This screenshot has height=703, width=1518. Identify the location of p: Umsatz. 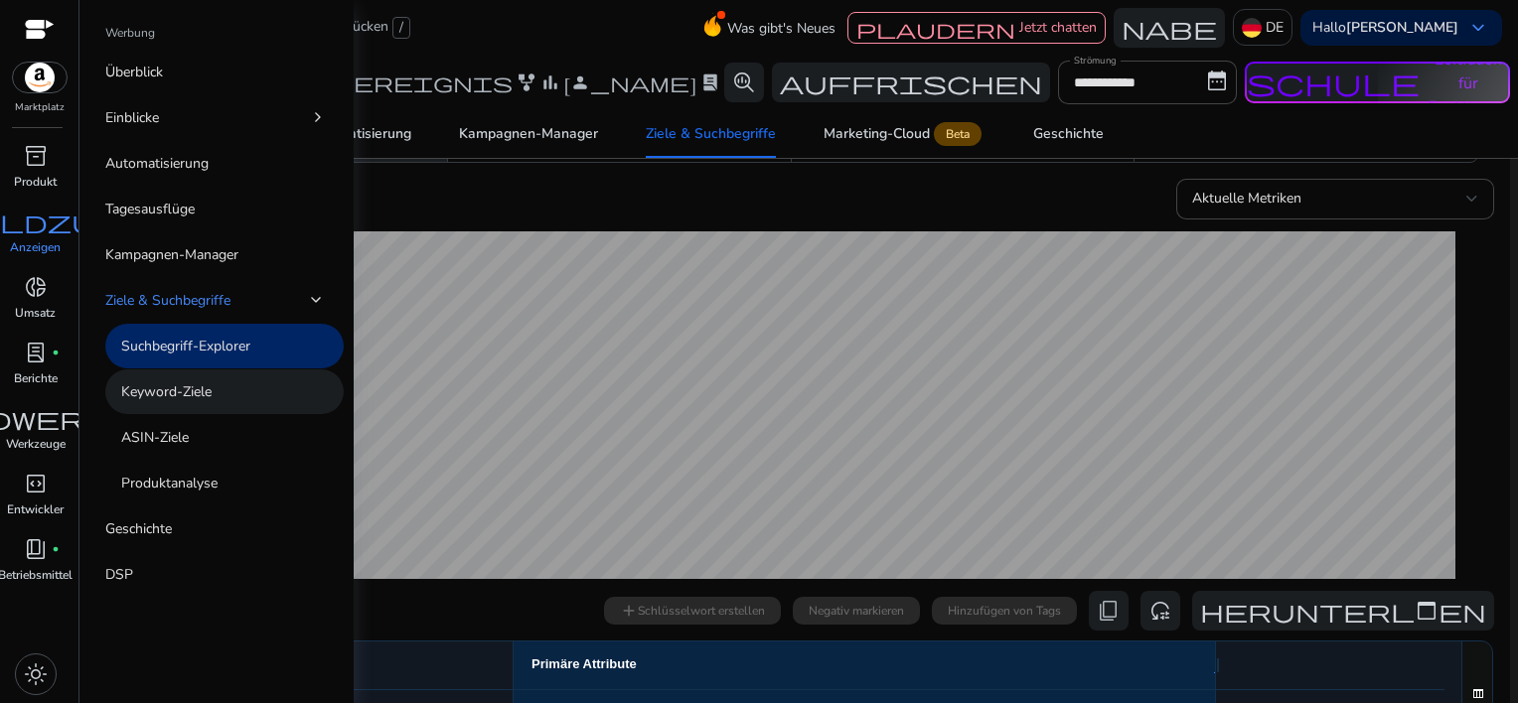
(35, 313).